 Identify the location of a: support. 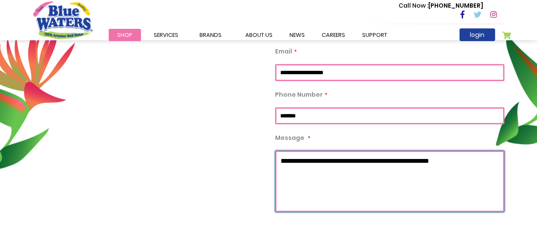
(374, 35).